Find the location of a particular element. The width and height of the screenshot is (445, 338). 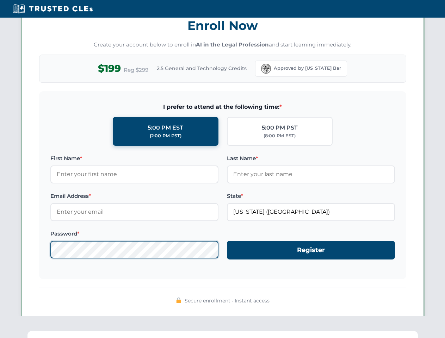

label: State is located at coordinates (311, 196).